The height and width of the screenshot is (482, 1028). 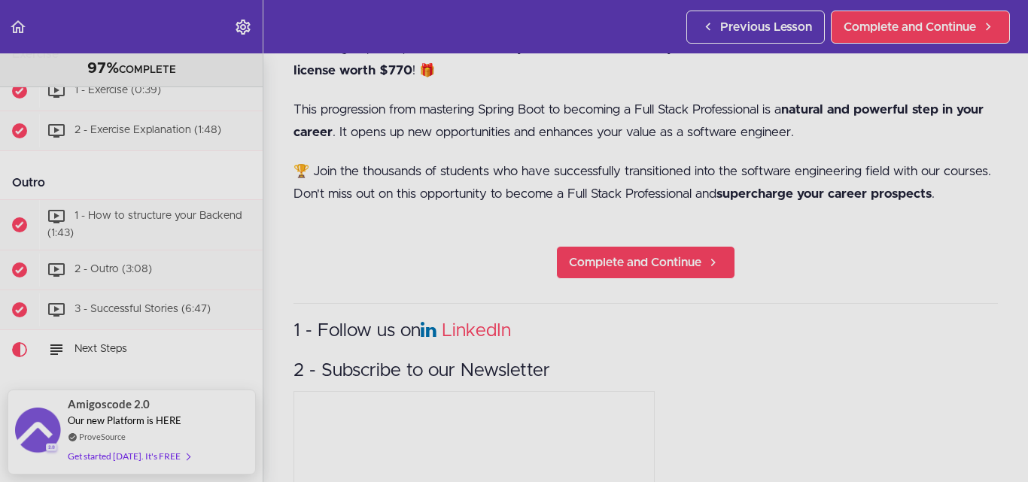 I want to click on span: 2 - Exercise Explanation (1:48), so click(x=147, y=130).